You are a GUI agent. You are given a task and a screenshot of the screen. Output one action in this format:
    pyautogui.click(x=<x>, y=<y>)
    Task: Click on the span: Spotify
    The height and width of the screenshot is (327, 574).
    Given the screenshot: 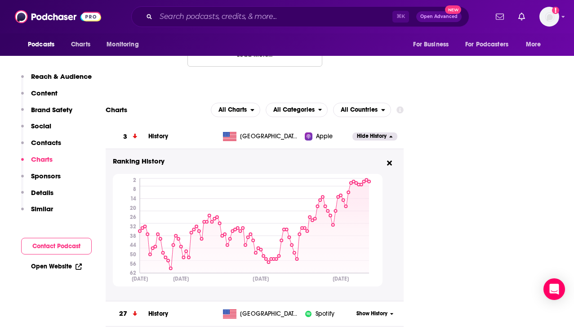 What is the action you would take?
    pyautogui.click(x=325, y=313)
    